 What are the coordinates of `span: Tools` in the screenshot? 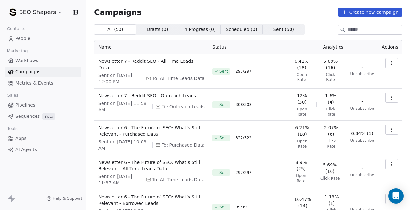 It's located at (12, 129).